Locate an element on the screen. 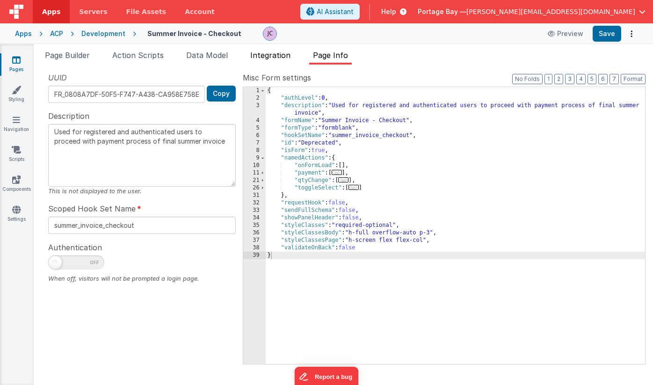  div: 21 is located at coordinates (255, 181).